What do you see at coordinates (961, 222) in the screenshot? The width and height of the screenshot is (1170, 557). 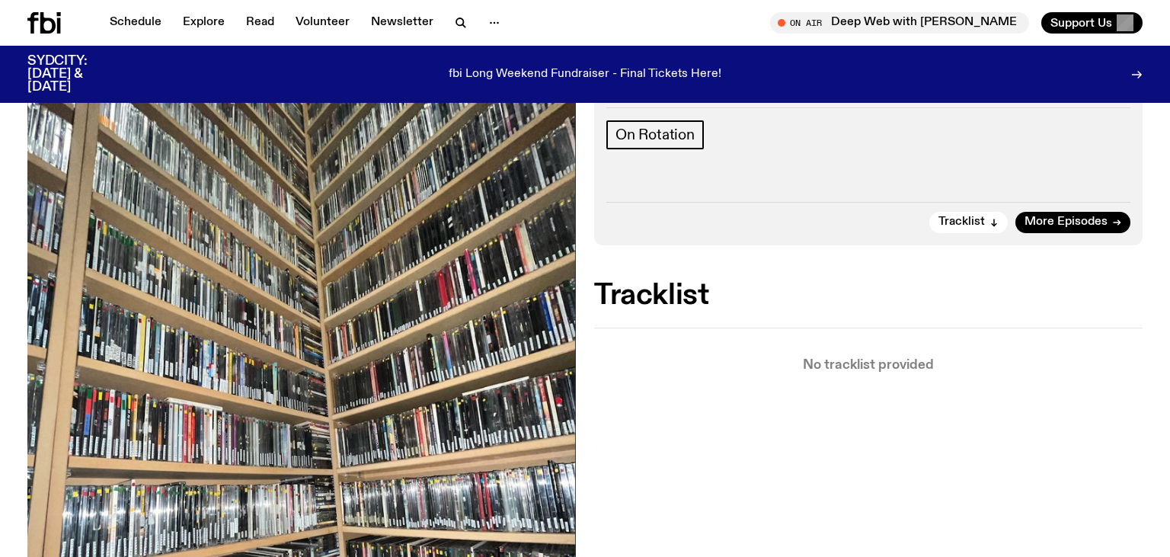 I see `span: Tracklist` at bounding box center [961, 222].